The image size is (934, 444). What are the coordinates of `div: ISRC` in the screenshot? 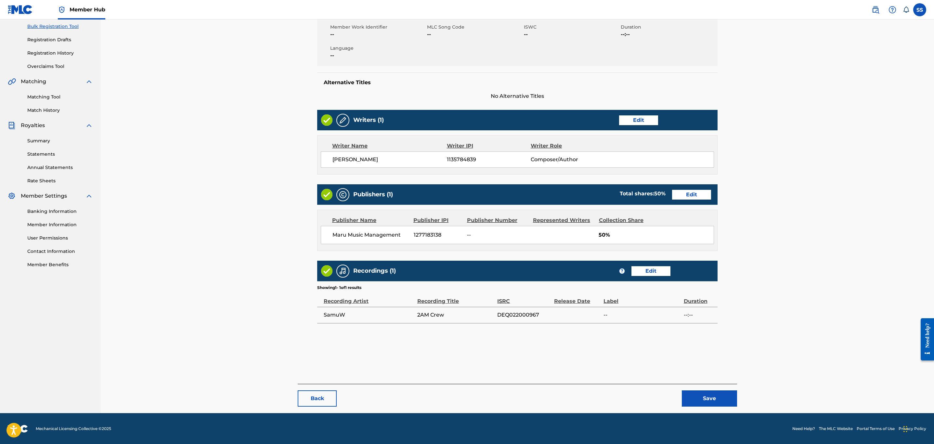 It's located at (524, 298).